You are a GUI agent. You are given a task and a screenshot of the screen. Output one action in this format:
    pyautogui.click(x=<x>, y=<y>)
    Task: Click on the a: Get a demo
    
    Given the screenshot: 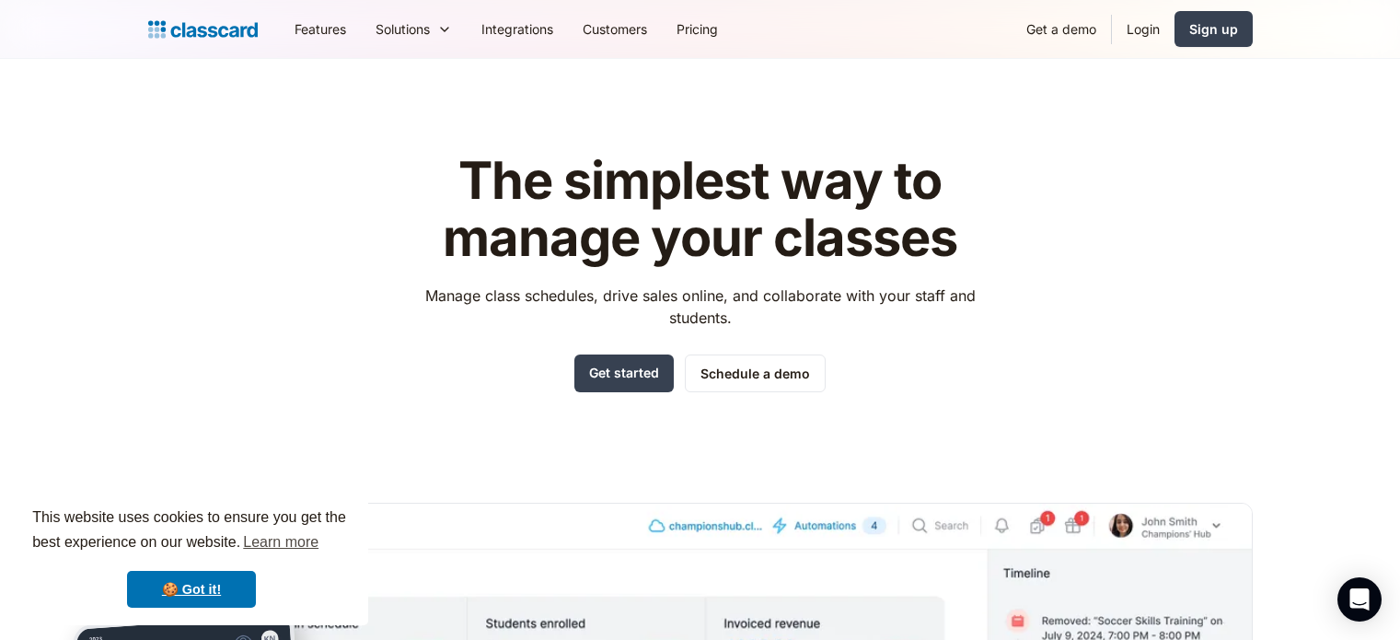 What is the action you would take?
    pyautogui.click(x=1062, y=29)
    